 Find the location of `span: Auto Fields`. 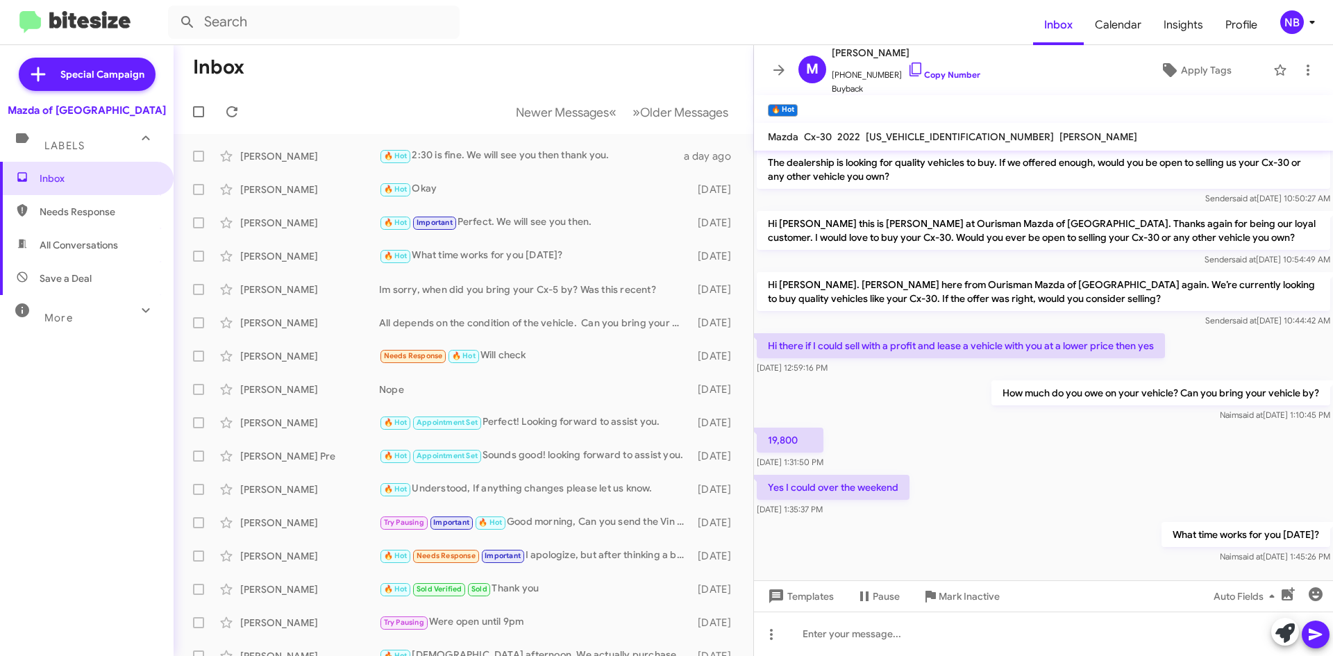

span: Auto Fields is located at coordinates (1247, 596).